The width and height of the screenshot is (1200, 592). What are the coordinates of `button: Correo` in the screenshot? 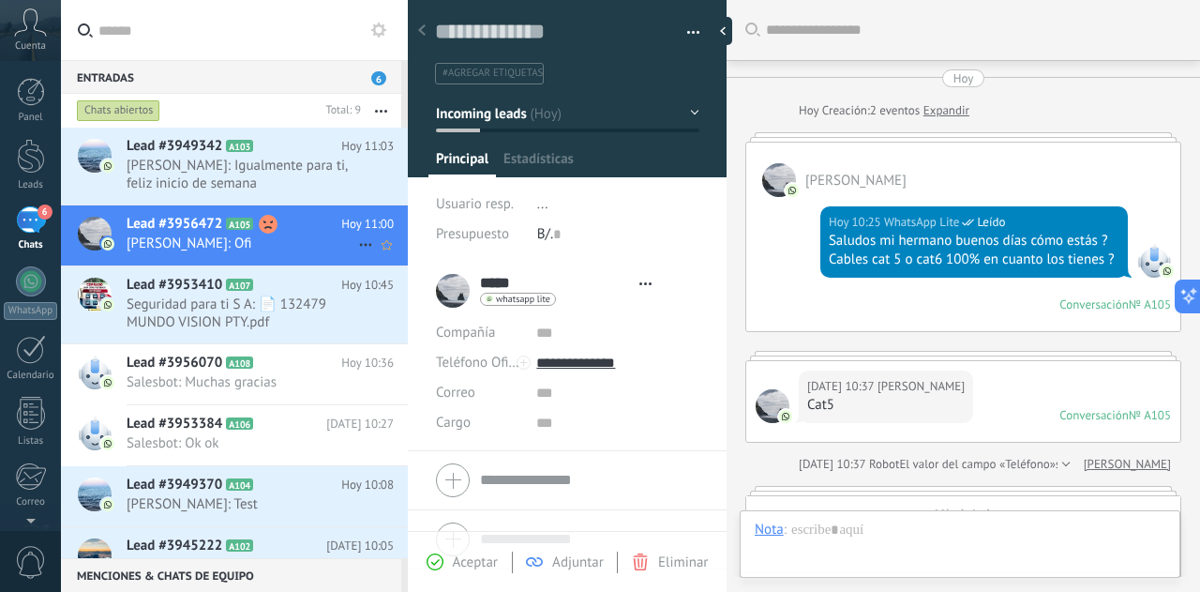 It's located at (456, 393).